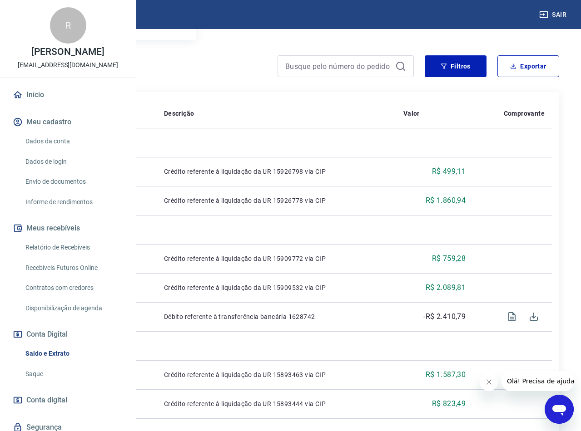  Describe the element at coordinates (449, 404) in the screenshot. I see `p: R$ 823,49` at that location.